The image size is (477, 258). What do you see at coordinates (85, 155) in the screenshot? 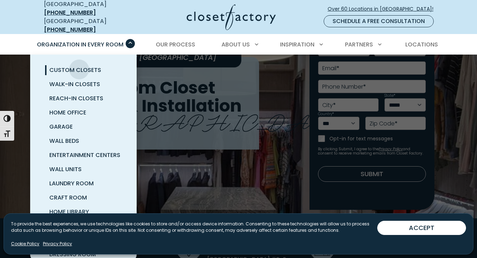
I see `span: Entertainment Centers` at bounding box center [85, 155].